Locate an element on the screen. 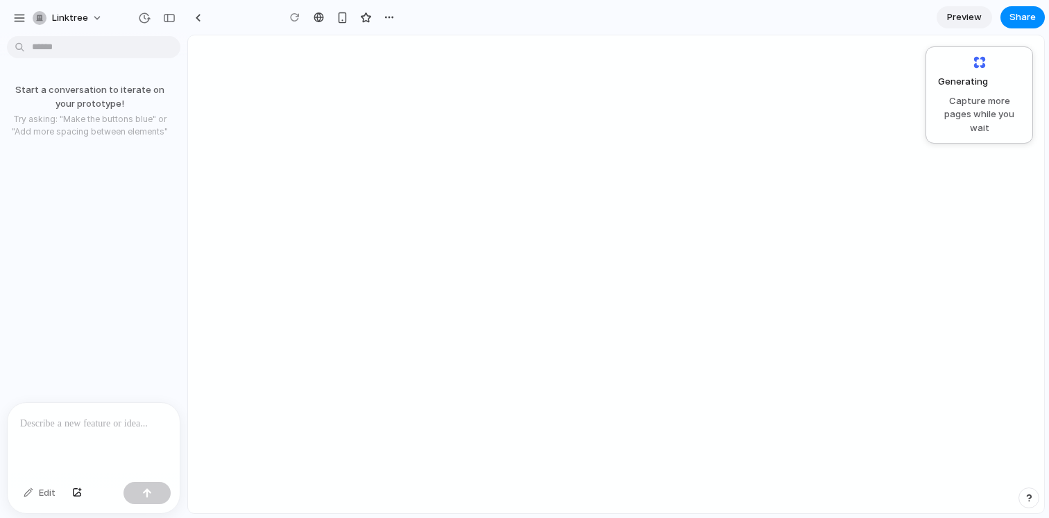  span: Preview is located at coordinates (964, 17).